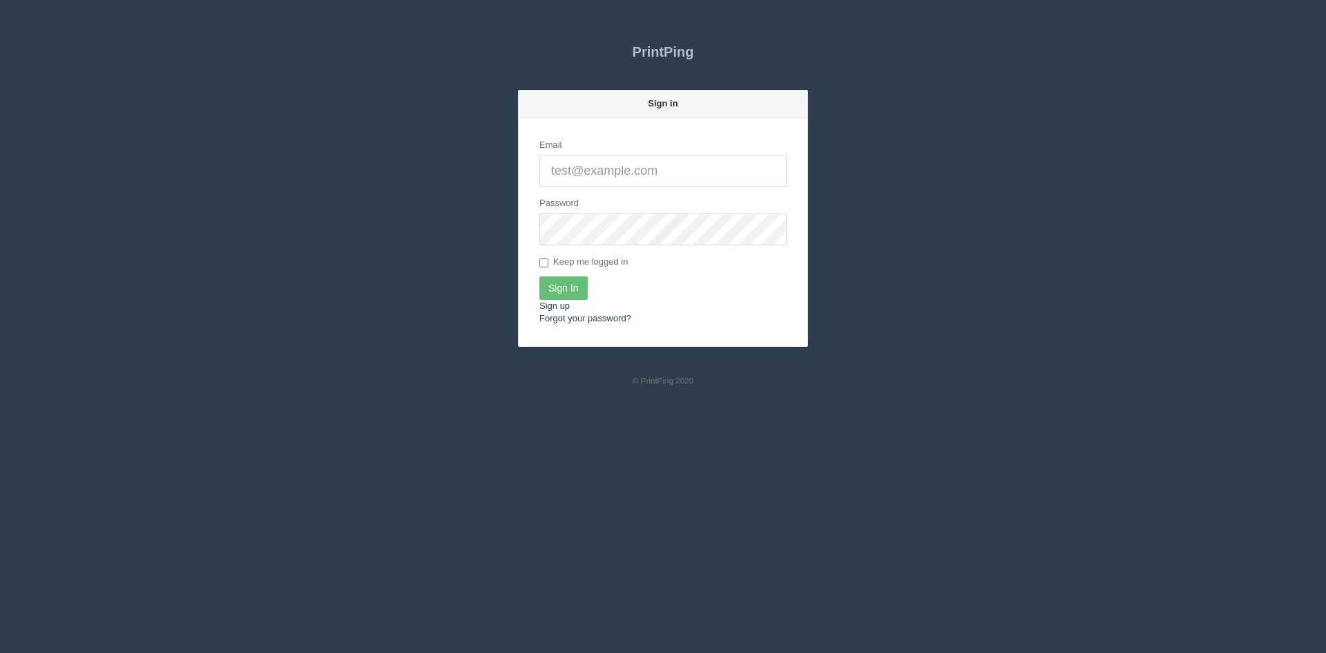 The width and height of the screenshot is (1326, 653). What do you see at coordinates (550, 145) in the screenshot?
I see `label: Email` at bounding box center [550, 145].